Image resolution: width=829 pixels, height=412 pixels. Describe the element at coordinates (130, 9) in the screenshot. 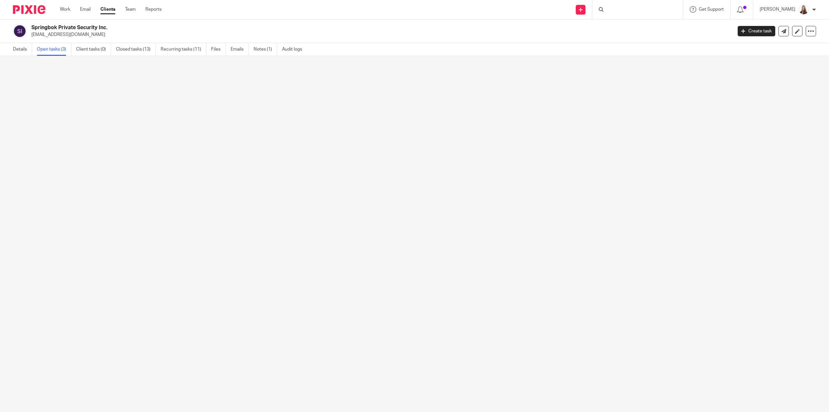

I see `a: Team` at that location.